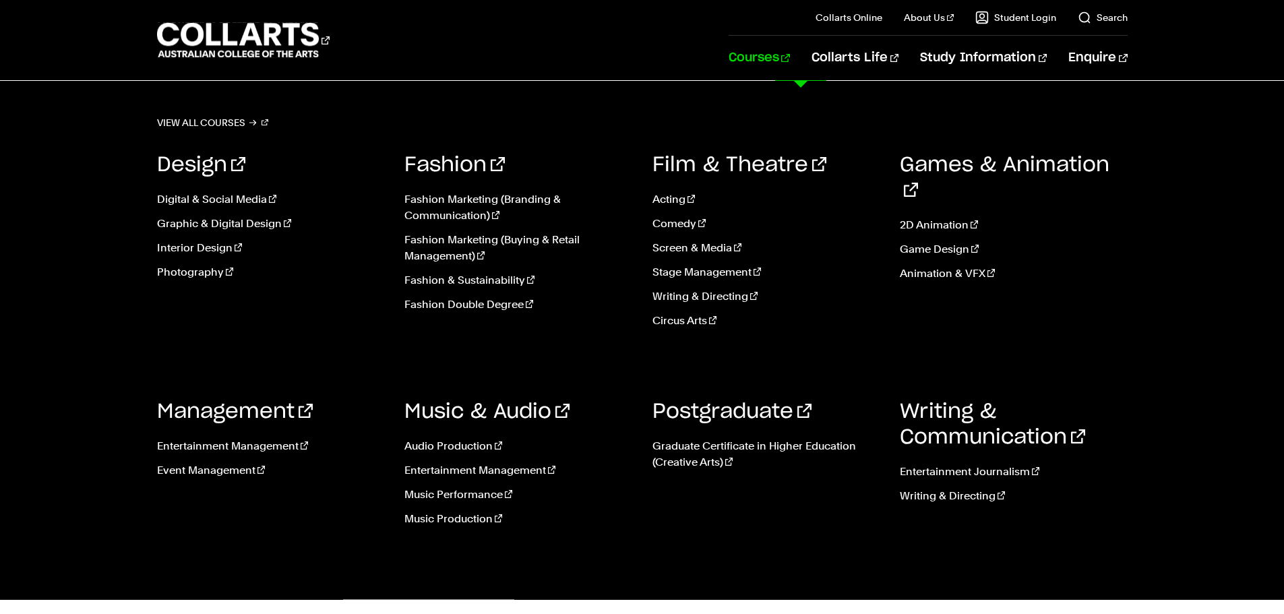  Describe the element at coordinates (487, 412) in the screenshot. I see `a: Music & Audio` at that location.